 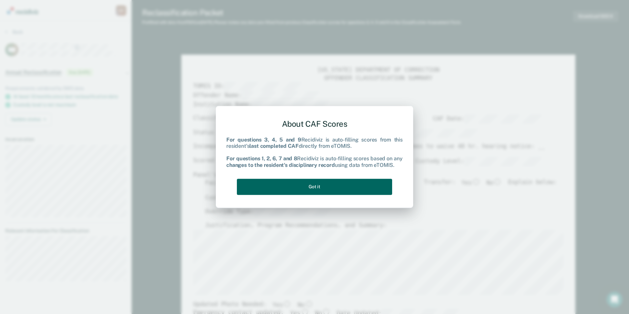 I want to click on b: For questions 1, 2, 6, 7 and 8, so click(x=262, y=159).